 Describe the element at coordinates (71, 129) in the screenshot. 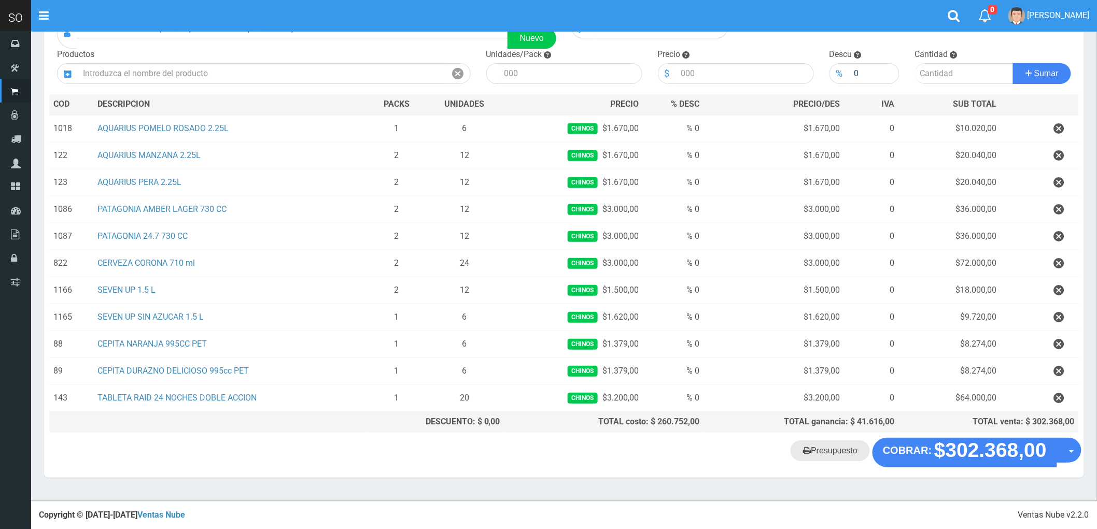

I see `td: 1018` at that location.